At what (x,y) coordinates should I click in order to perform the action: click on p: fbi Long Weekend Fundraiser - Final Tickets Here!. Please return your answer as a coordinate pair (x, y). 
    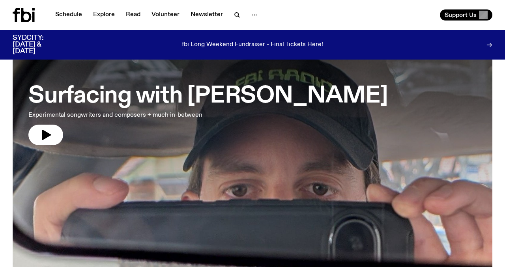
    Looking at the image, I should click on (252, 45).